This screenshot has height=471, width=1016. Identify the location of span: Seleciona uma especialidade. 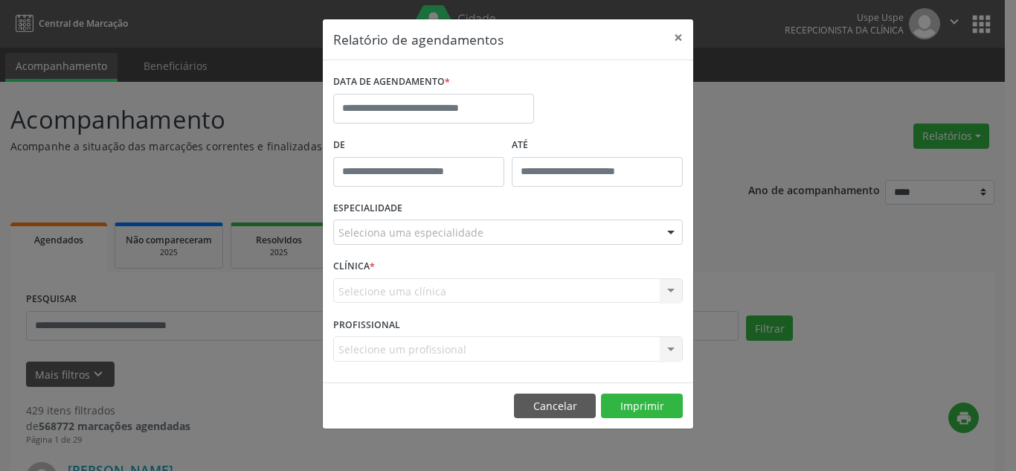
(410, 232).